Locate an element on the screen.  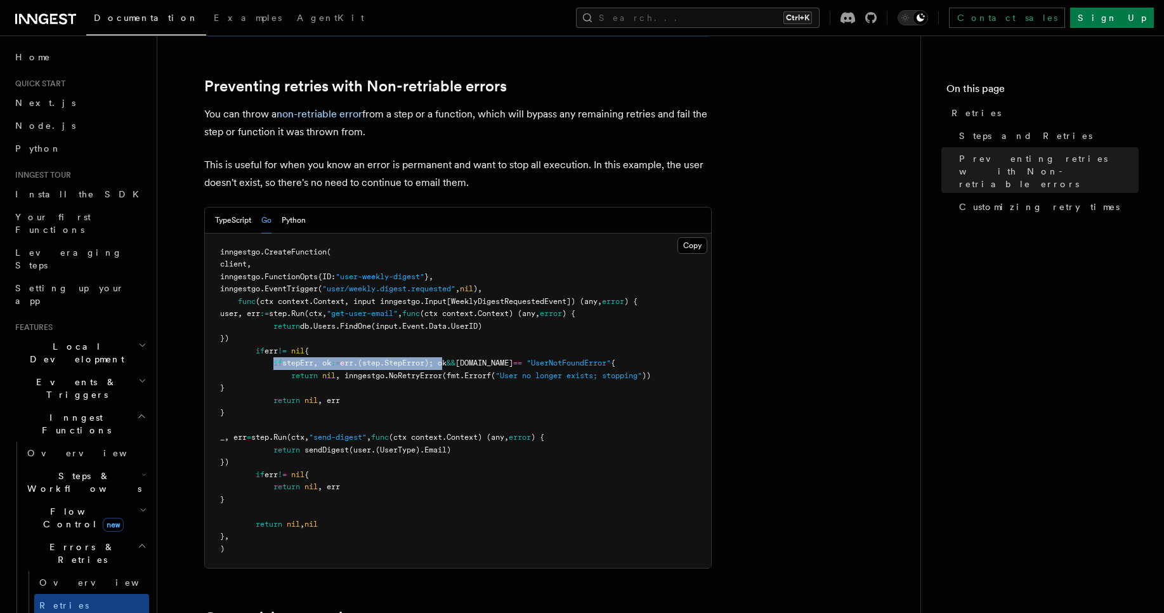
button: Steps & Workflows is located at coordinates (86, 482).